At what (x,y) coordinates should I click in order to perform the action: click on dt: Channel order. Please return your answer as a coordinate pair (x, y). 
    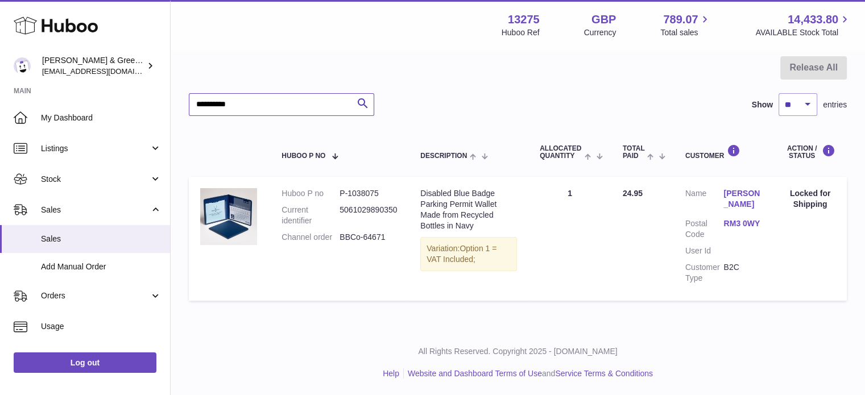
    Looking at the image, I should click on (310, 237).